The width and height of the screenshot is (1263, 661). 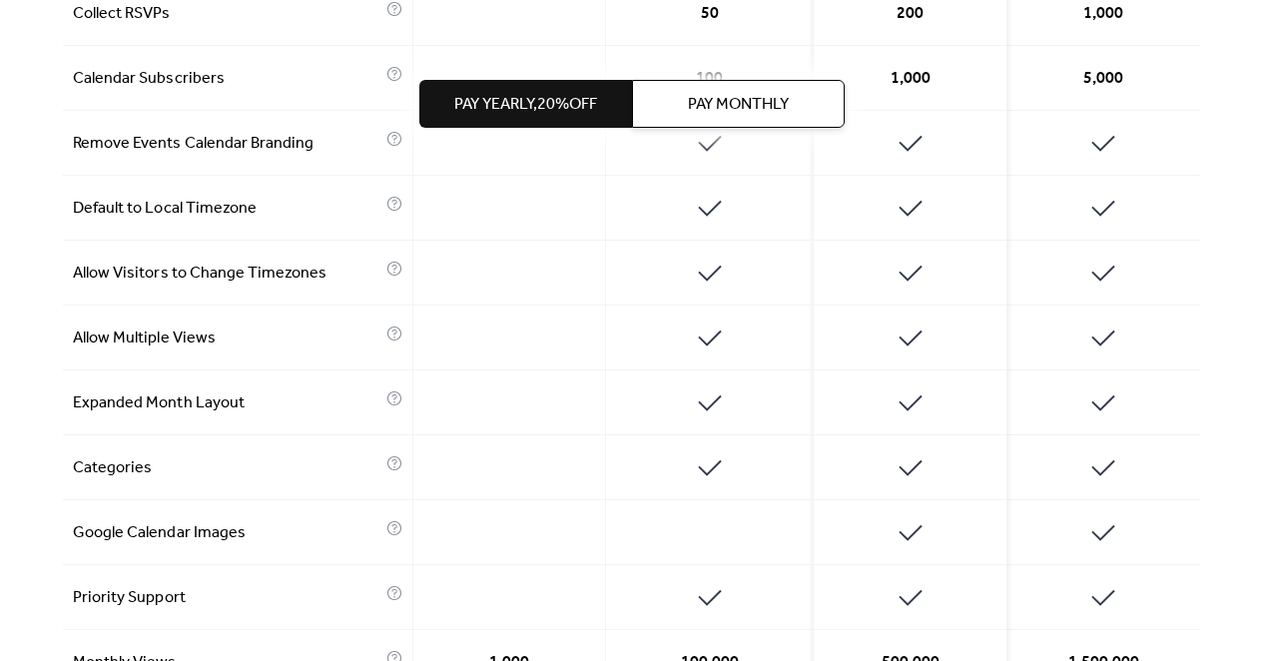 I want to click on span: Allow Multiple Views, so click(x=227, y=338).